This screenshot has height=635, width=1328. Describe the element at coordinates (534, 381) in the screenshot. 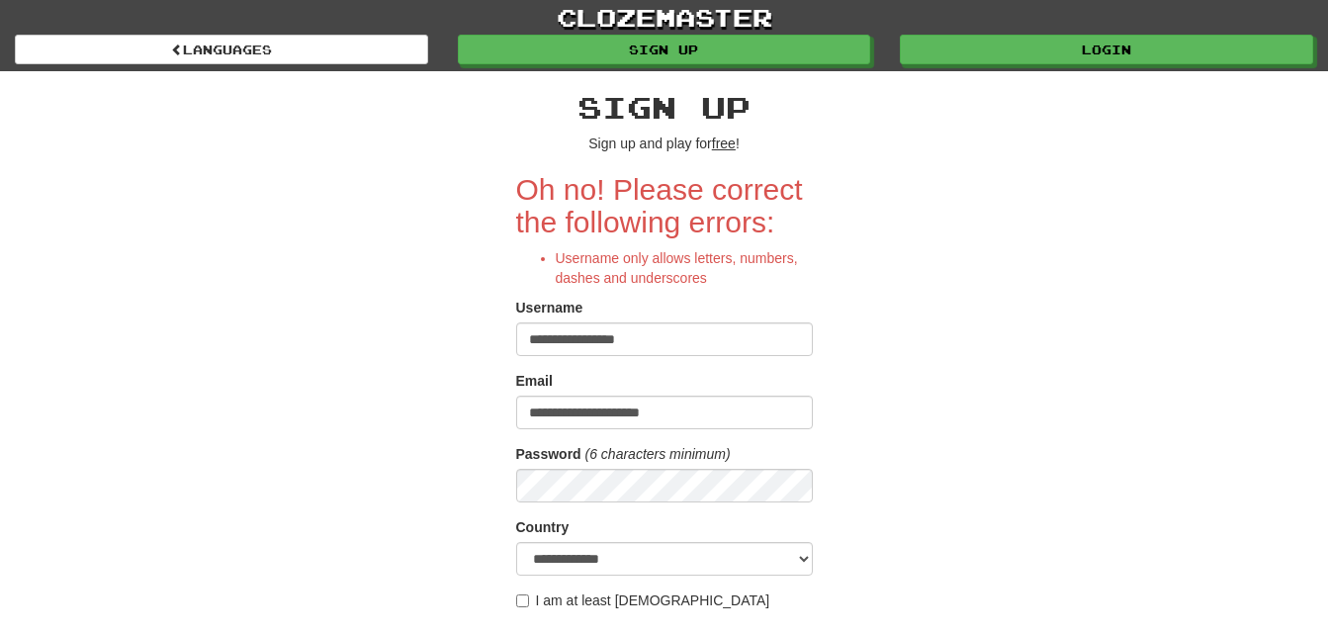

I see `label: Email` at that location.